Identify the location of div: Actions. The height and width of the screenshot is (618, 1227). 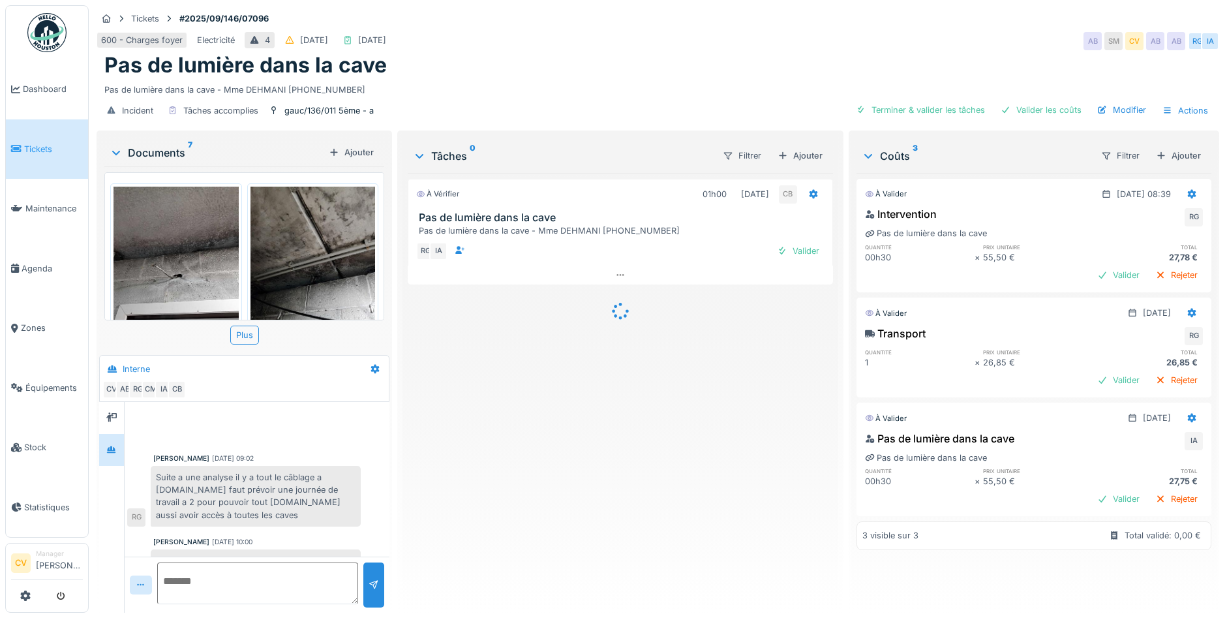
(1185, 110).